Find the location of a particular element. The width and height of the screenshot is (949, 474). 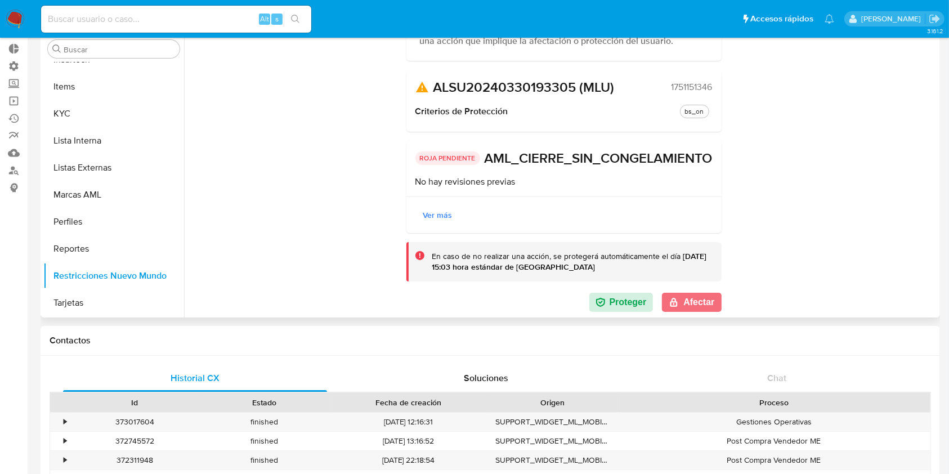

div: 372311948 is located at coordinates (135, 460).